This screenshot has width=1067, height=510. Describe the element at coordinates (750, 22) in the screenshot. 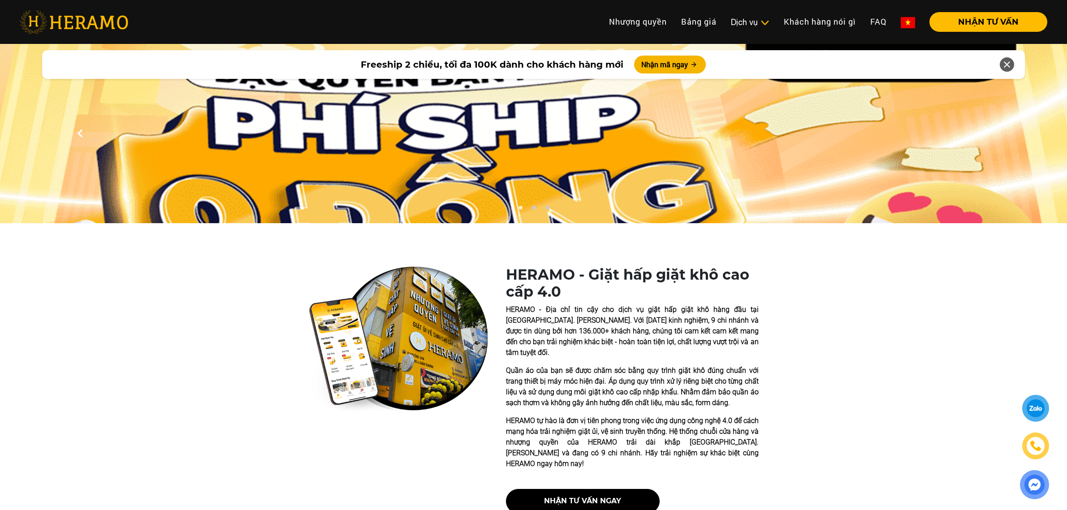

I see `div: Dịch vụ` at that location.